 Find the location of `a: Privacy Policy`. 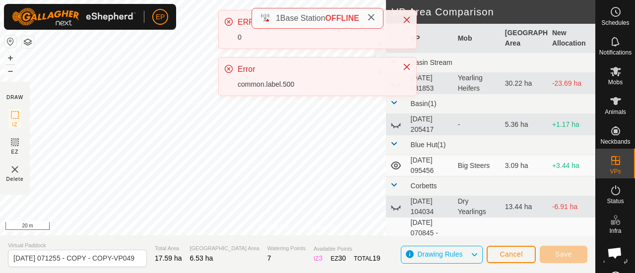

a: Privacy Policy is located at coordinates (277, 227).